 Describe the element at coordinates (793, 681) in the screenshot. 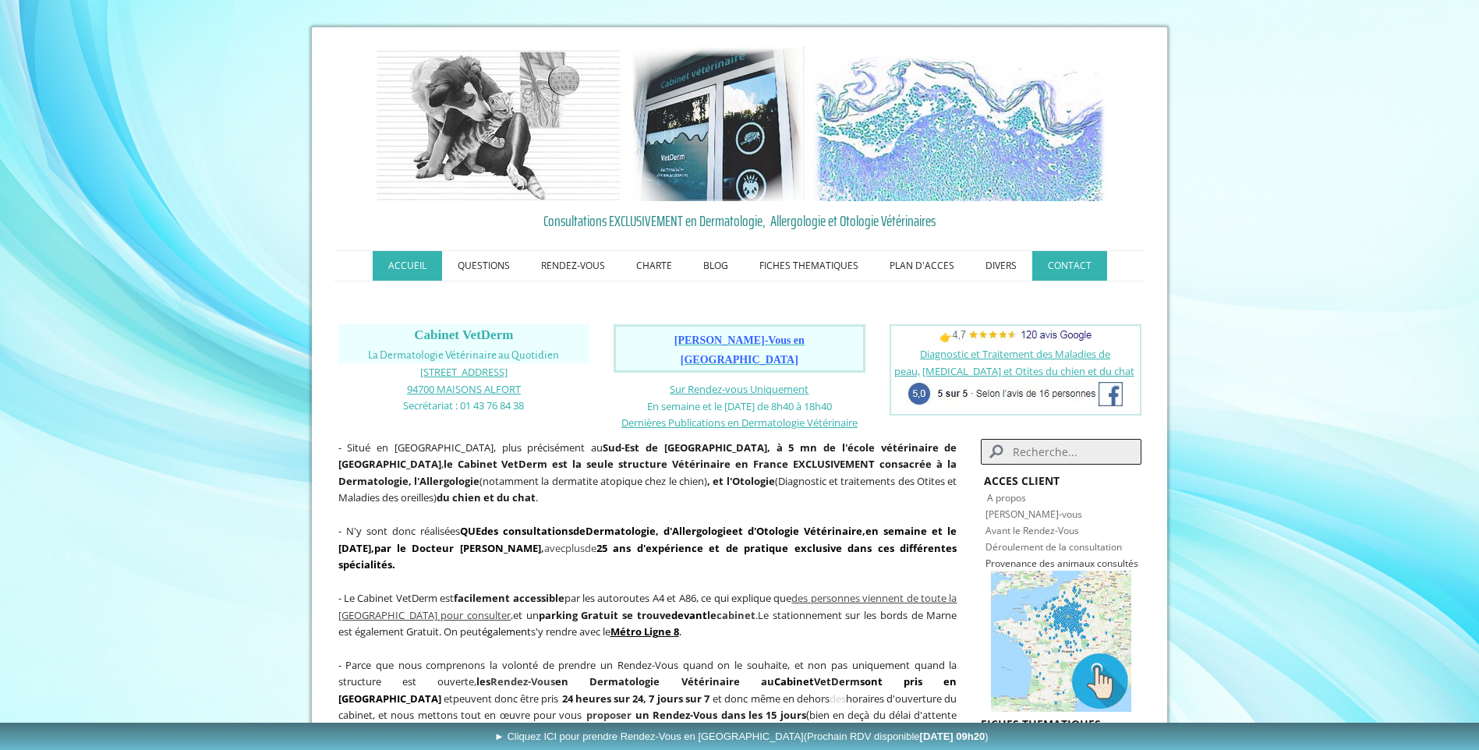

I see `span: Cabinet` at that location.